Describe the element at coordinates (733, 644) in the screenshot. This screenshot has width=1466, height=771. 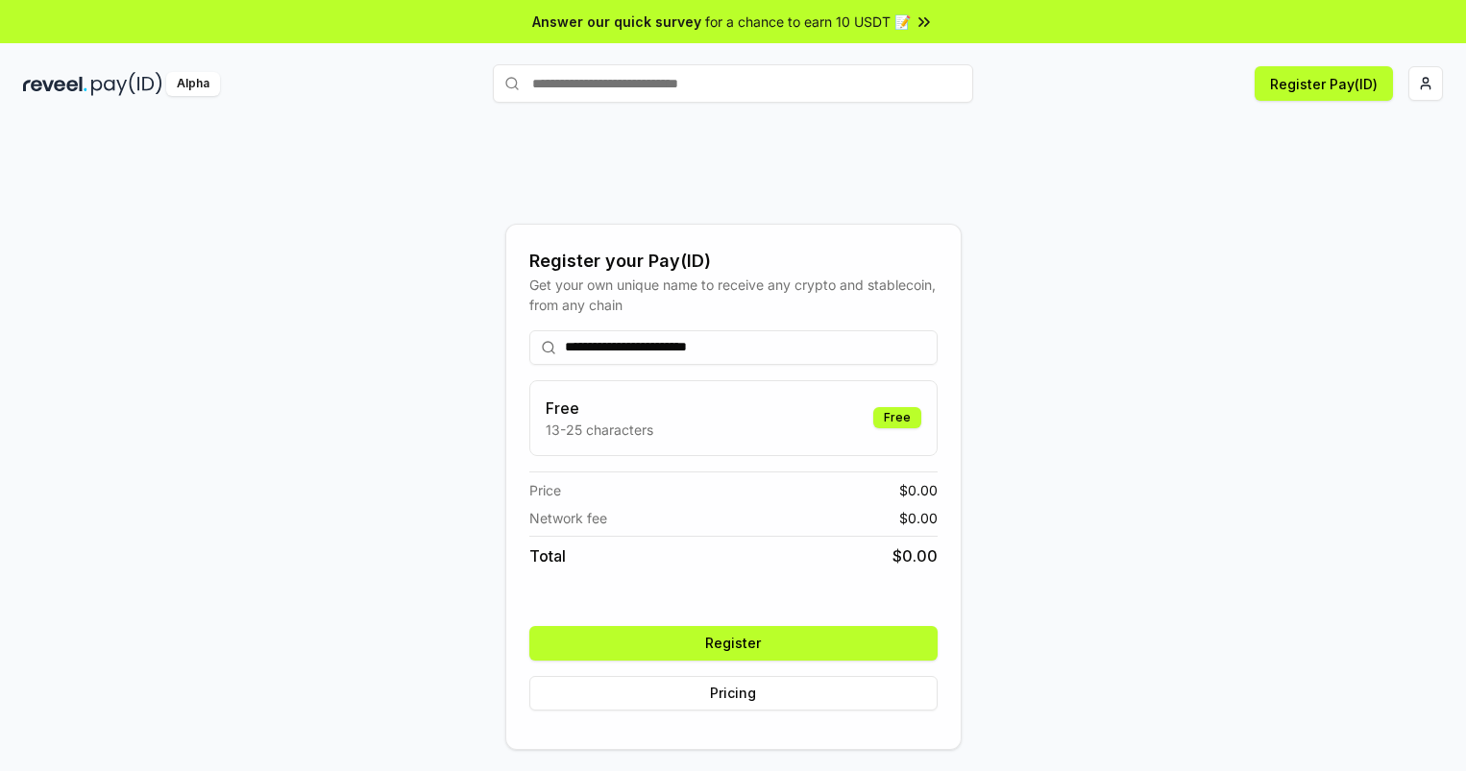
I see `button: Register` at that location.